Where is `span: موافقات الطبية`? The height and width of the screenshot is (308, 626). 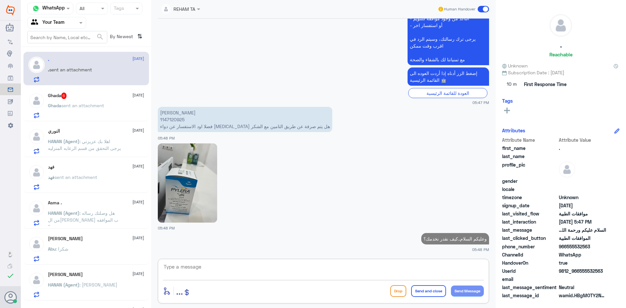
span: موافقات الطبية is located at coordinates (582, 214).